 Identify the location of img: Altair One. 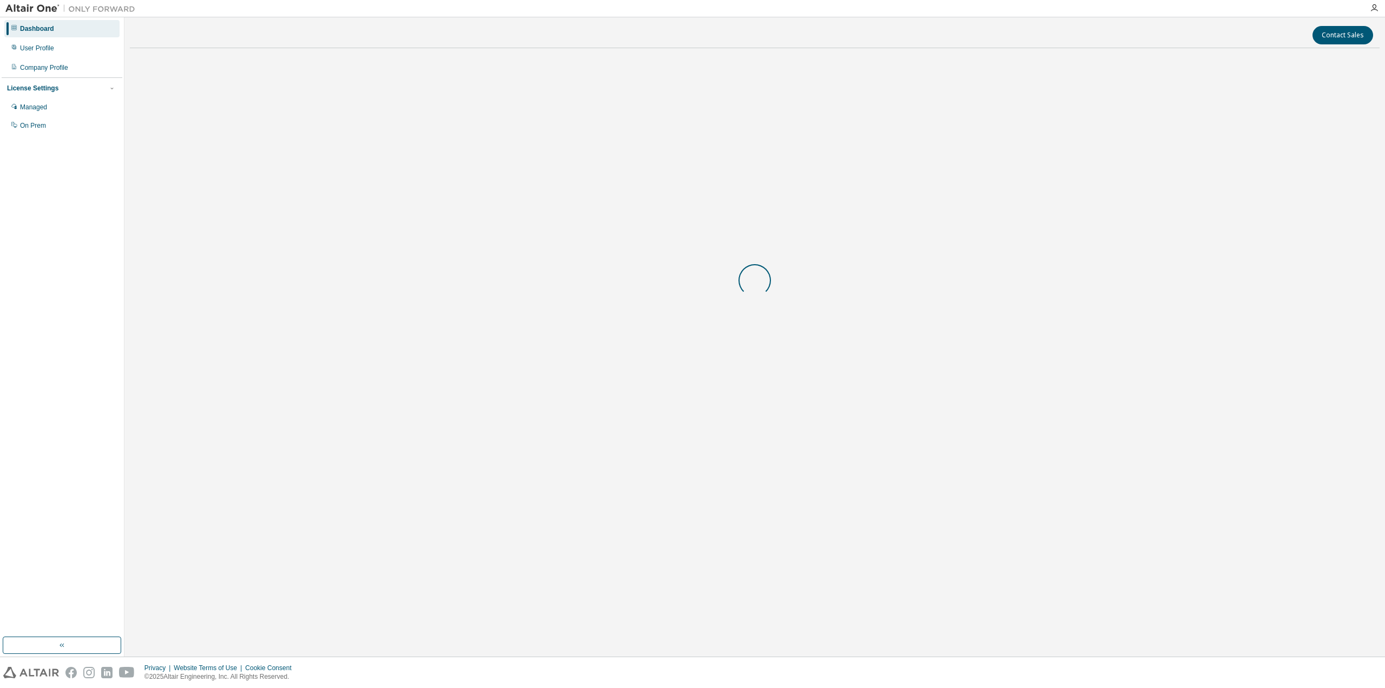
(73, 9).